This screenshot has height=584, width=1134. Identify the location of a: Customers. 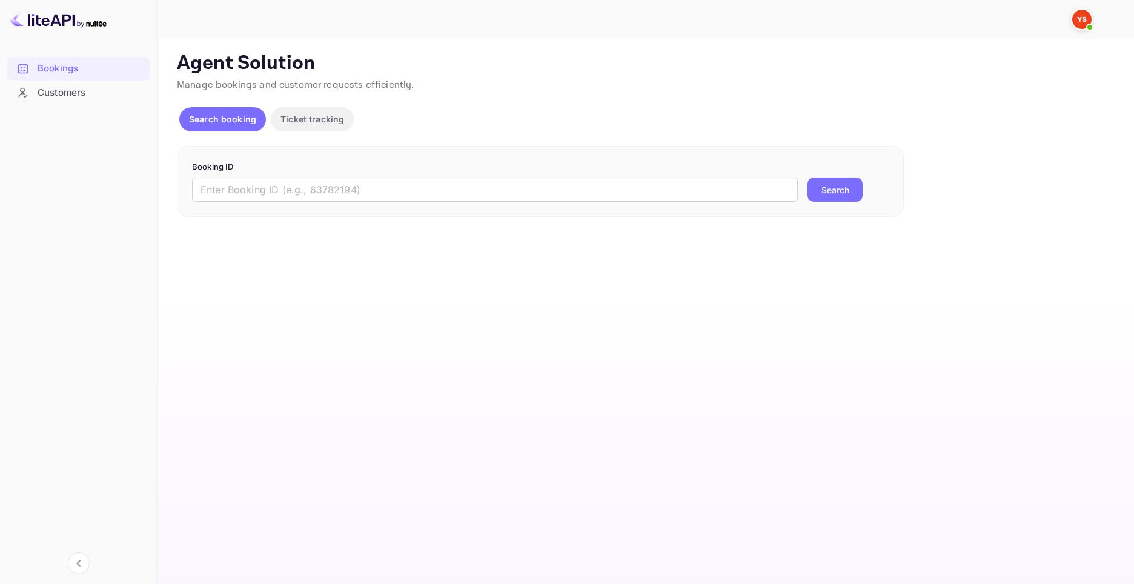
(78, 92).